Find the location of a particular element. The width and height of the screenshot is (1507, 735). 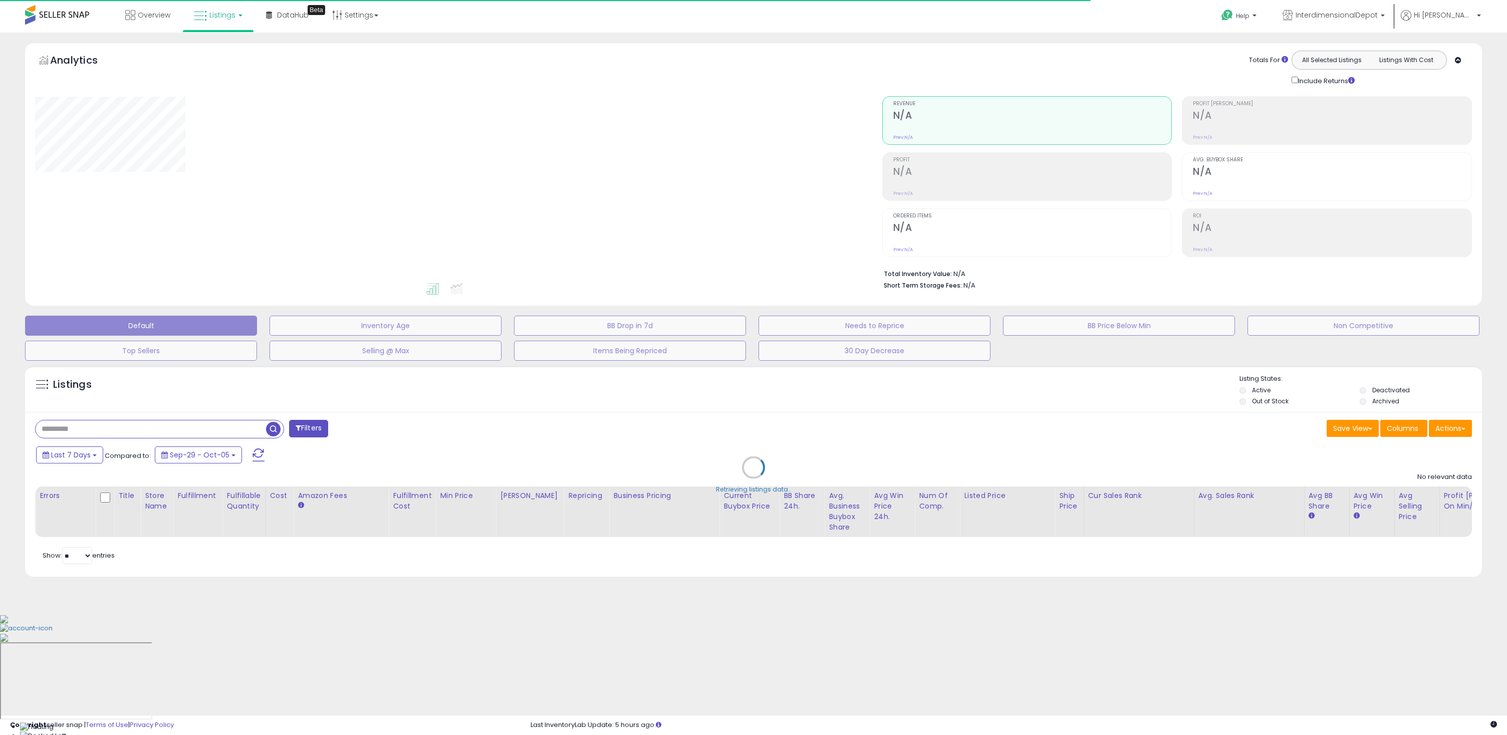

div: Include Returns is located at coordinates (1325, 80).